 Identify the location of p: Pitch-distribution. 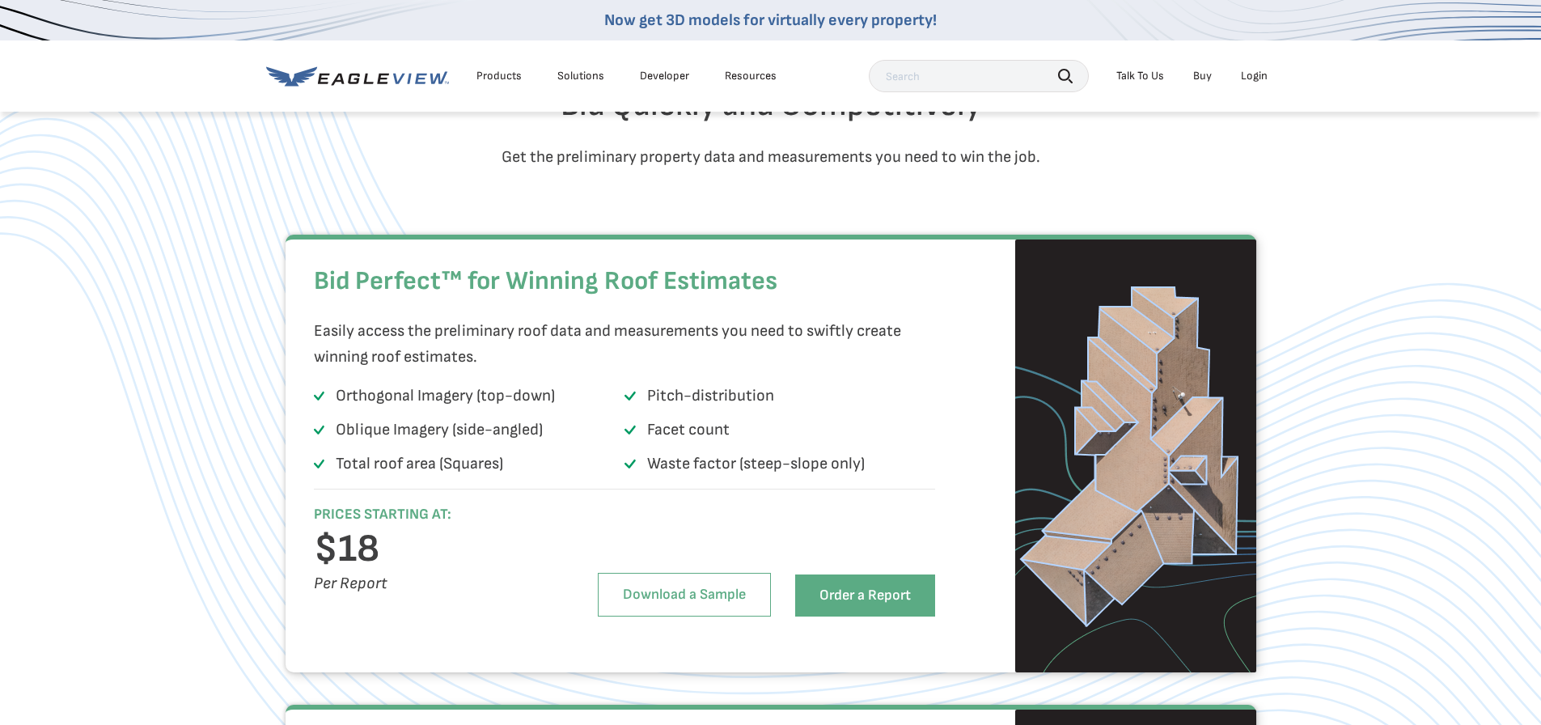
(710, 396).